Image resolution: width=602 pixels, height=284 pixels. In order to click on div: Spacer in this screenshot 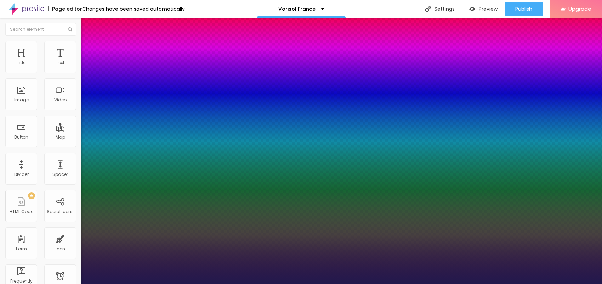, I will do `click(60, 174)`.